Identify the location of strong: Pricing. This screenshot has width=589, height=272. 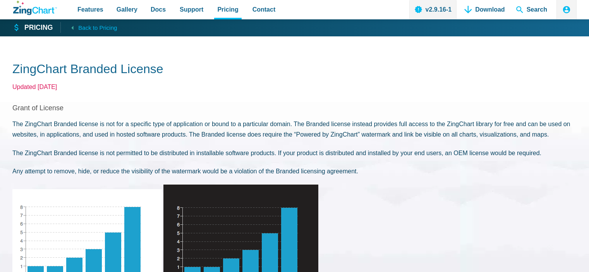
(38, 28).